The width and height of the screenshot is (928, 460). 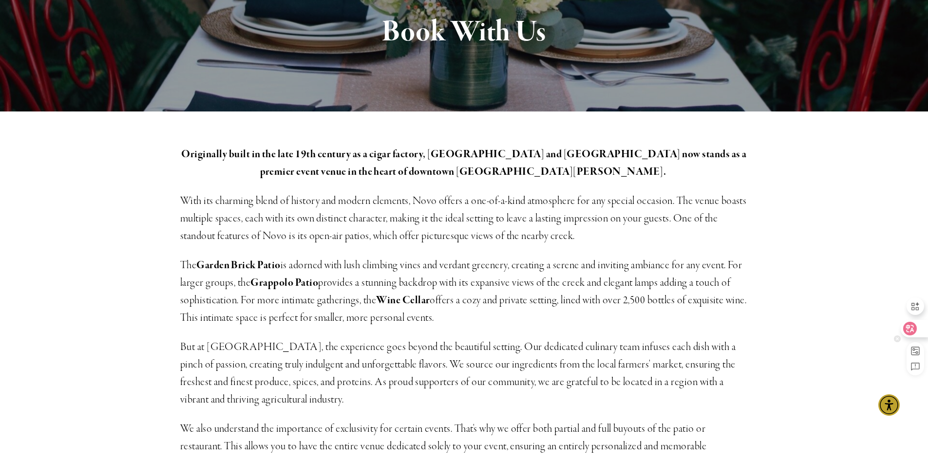 What do you see at coordinates (403, 301) in the screenshot?
I see `strong: Wine Cellar` at bounding box center [403, 301].